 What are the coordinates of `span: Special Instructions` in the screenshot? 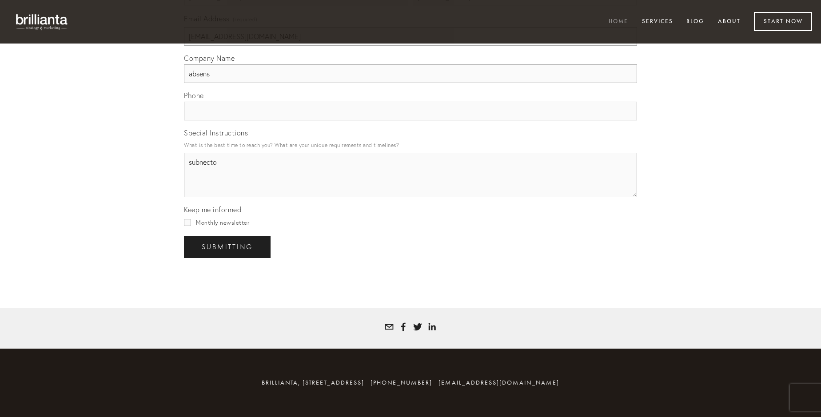 It's located at (216, 133).